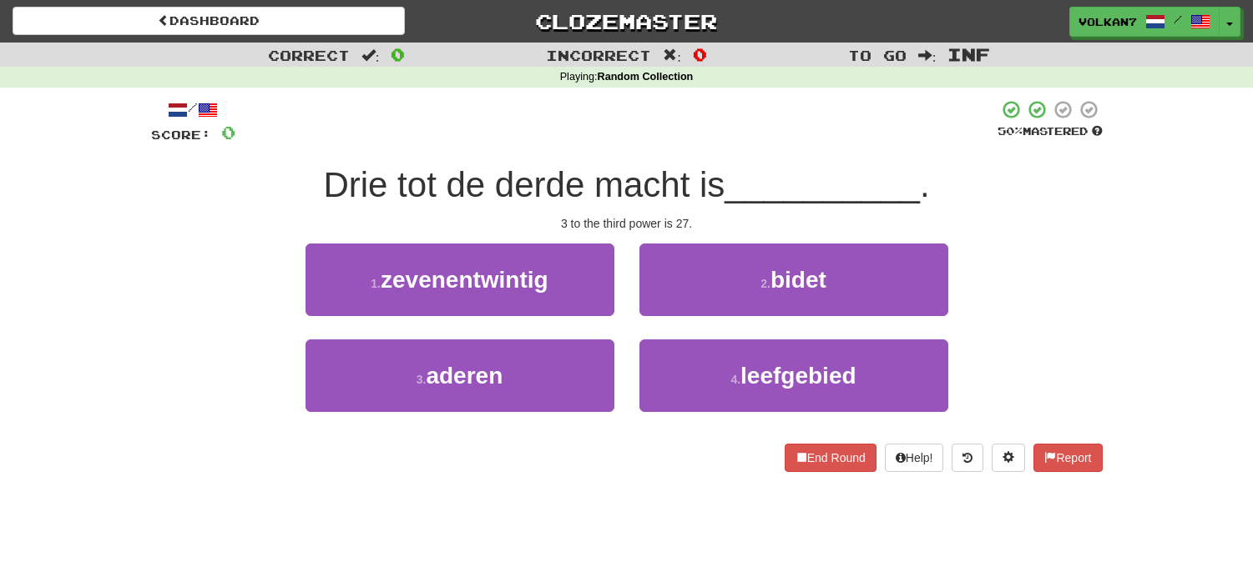 Image resolution: width=1253 pixels, height=562 pixels. Describe the element at coordinates (376, 284) in the screenshot. I see `small: 1 .` at that location.